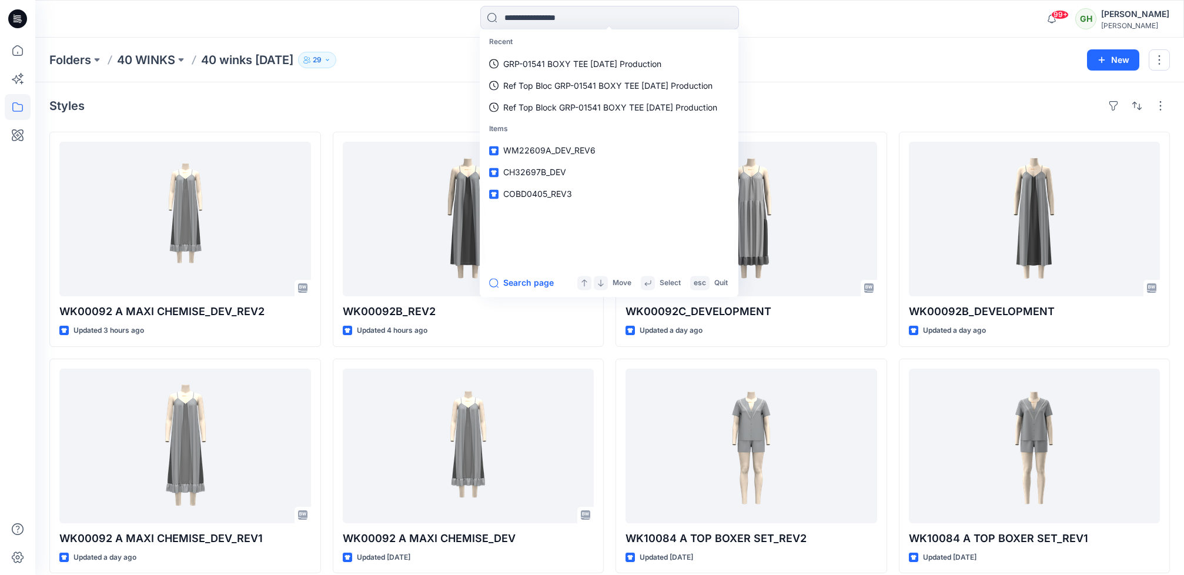  I want to click on p: WK00092C_DEVELOPMENT, so click(751, 312).